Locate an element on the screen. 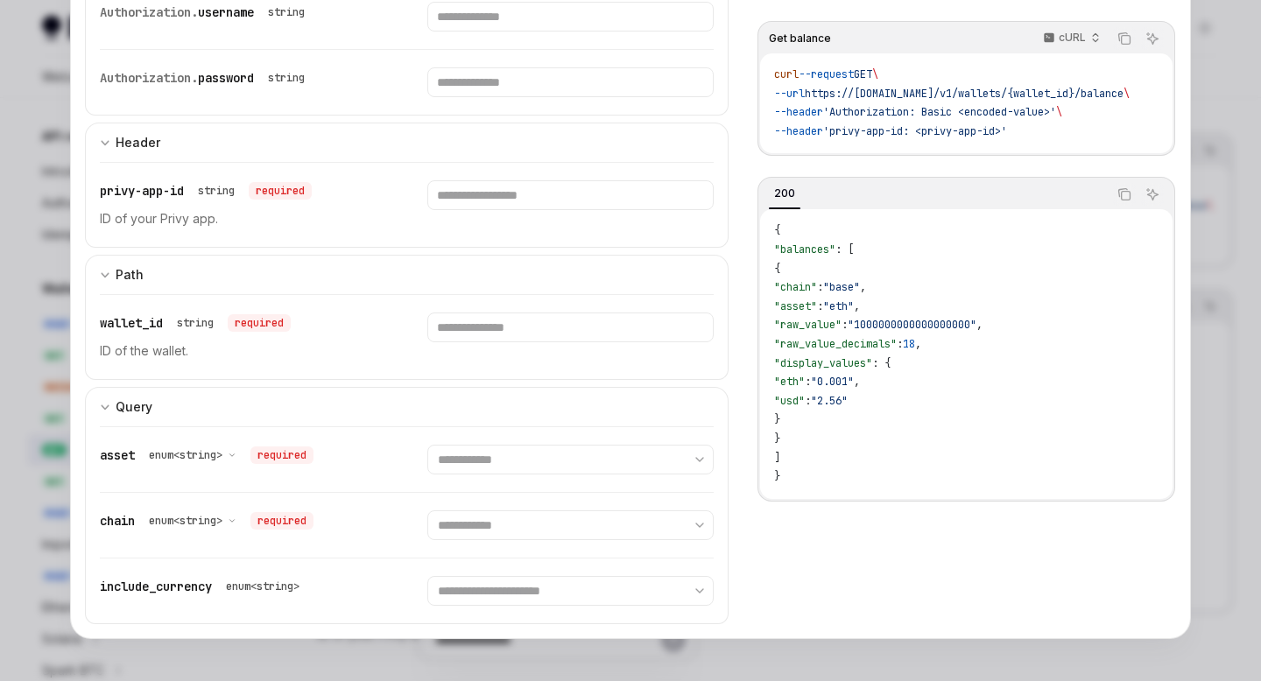 The height and width of the screenshot is (681, 1261). button: cURL is located at coordinates (1070, 39).